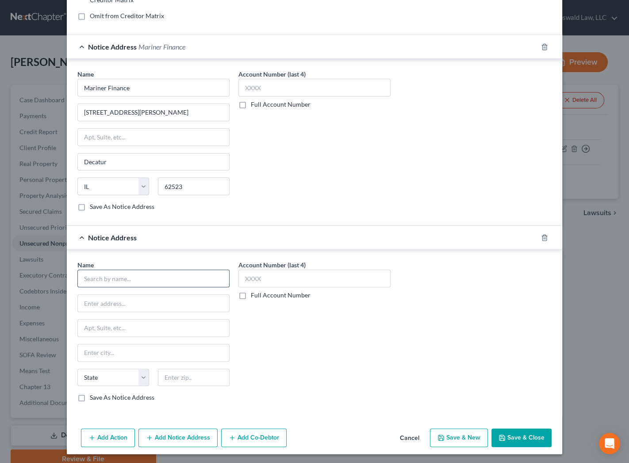  I want to click on button: Save & Close, so click(522, 438).